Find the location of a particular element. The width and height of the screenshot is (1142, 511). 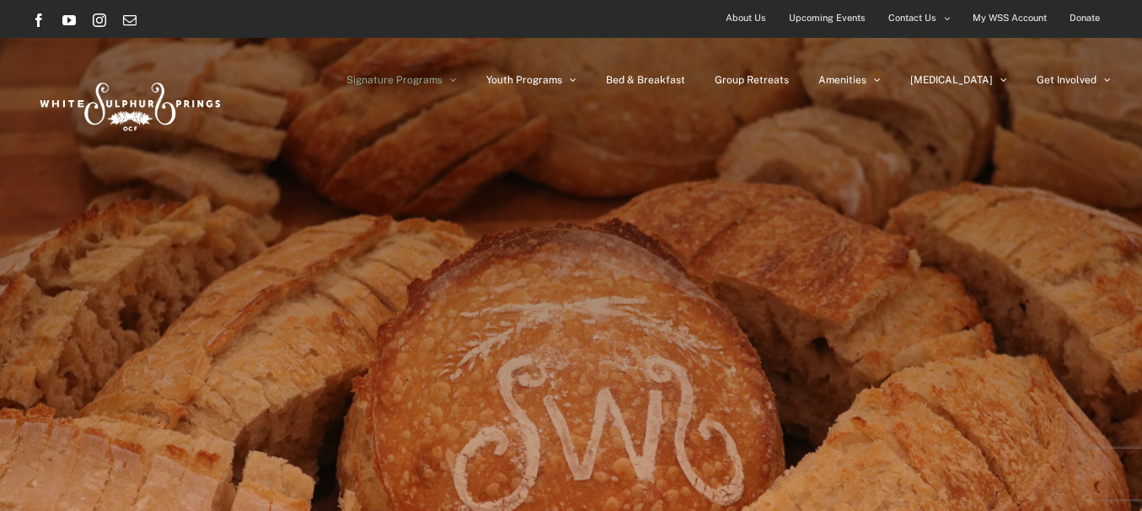

a: Instagram is located at coordinates (99, 20).